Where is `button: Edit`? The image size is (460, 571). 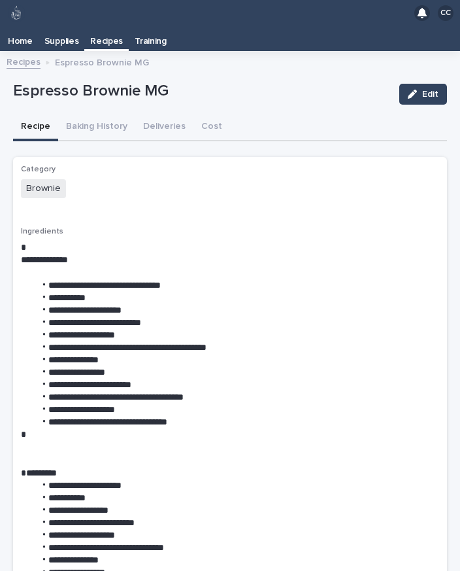
button: Edit is located at coordinates (423, 94).